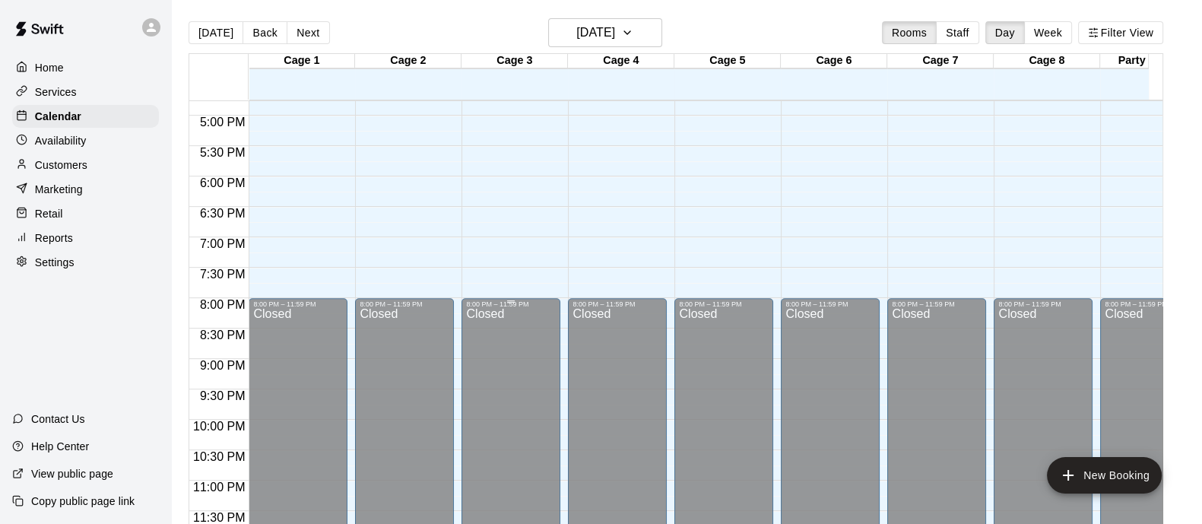 The height and width of the screenshot is (524, 1202). I want to click on div: Cage 3, so click(515, 61).